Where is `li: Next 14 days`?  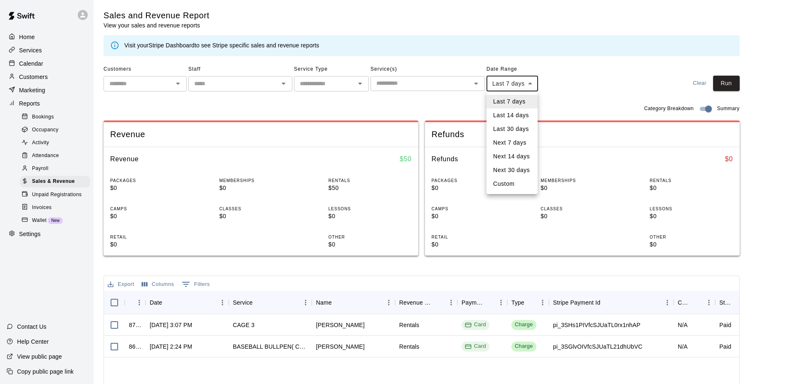
li: Next 14 days is located at coordinates (512, 156).